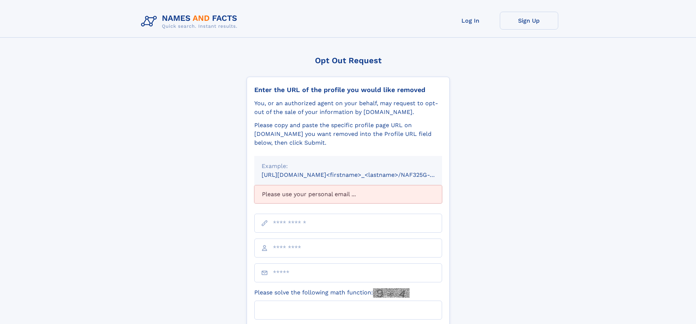 The width and height of the screenshot is (696, 324). Describe the element at coordinates (191, 22) in the screenshot. I see `img: Logo Names and Facts` at that location.